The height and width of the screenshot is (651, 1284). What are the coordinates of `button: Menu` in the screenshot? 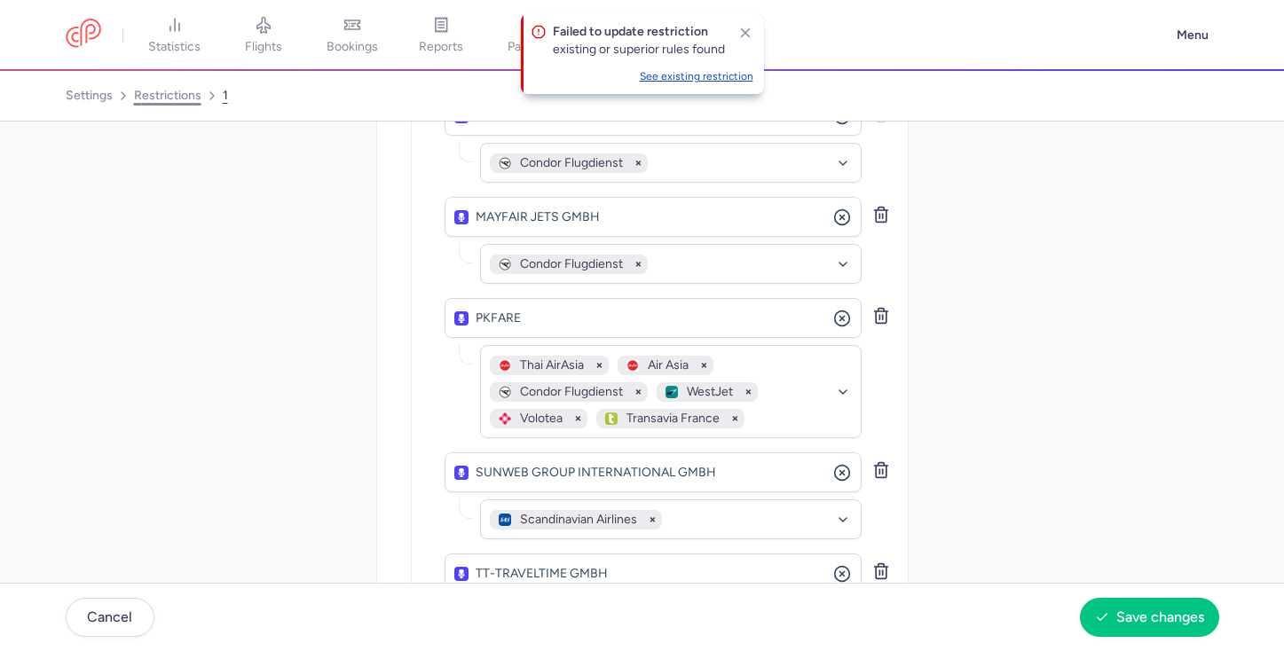 It's located at (1193, 36).